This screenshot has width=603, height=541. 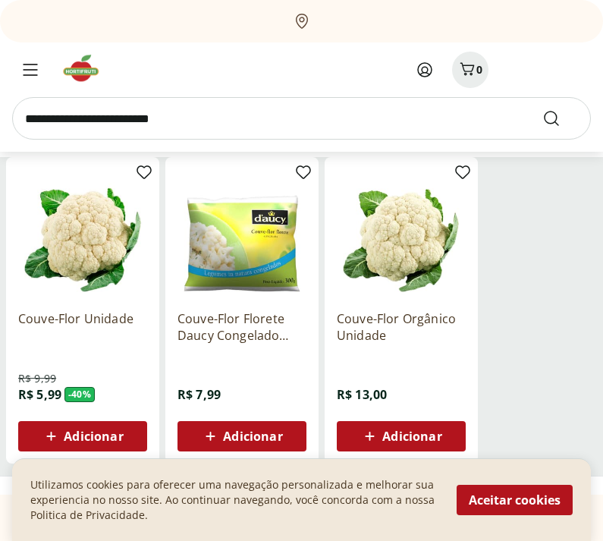 I want to click on a: Couve-Flor Unidade, so click(x=83, y=327).